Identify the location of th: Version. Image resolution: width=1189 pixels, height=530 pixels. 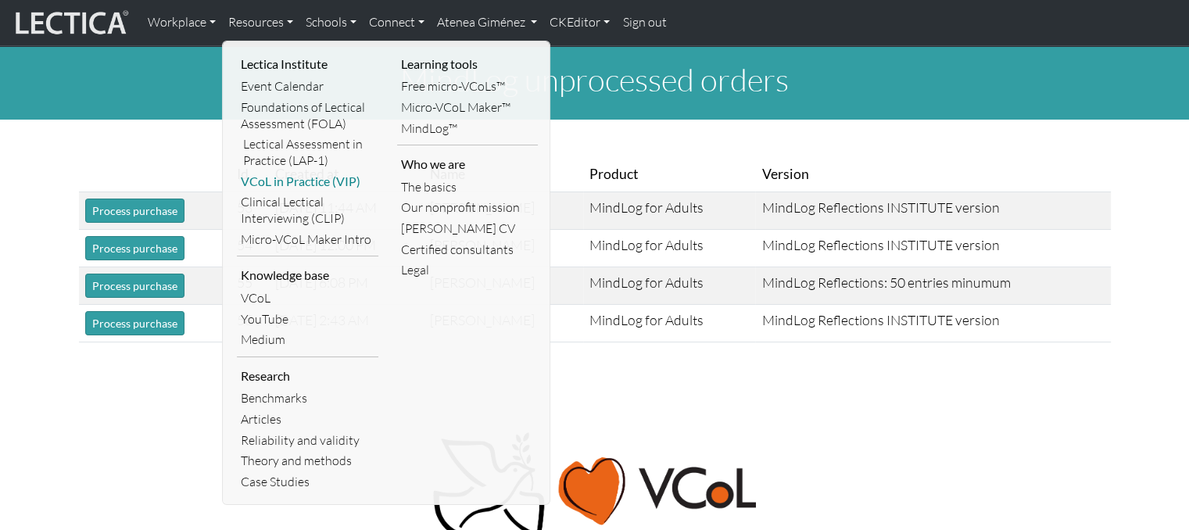
(933, 174).